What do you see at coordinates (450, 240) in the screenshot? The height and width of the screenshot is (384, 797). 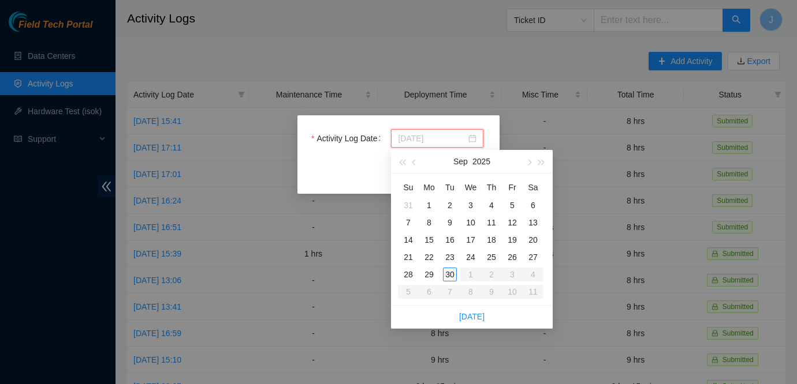 I see `div: 16` at bounding box center [450, 240].